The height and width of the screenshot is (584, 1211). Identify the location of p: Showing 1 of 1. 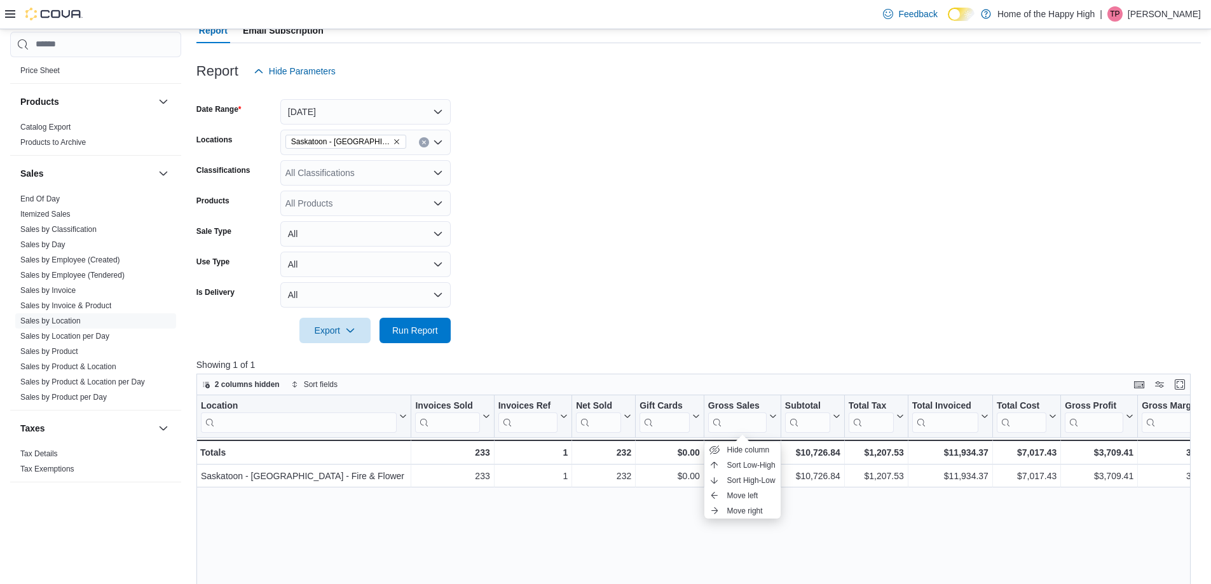
(699, 365).